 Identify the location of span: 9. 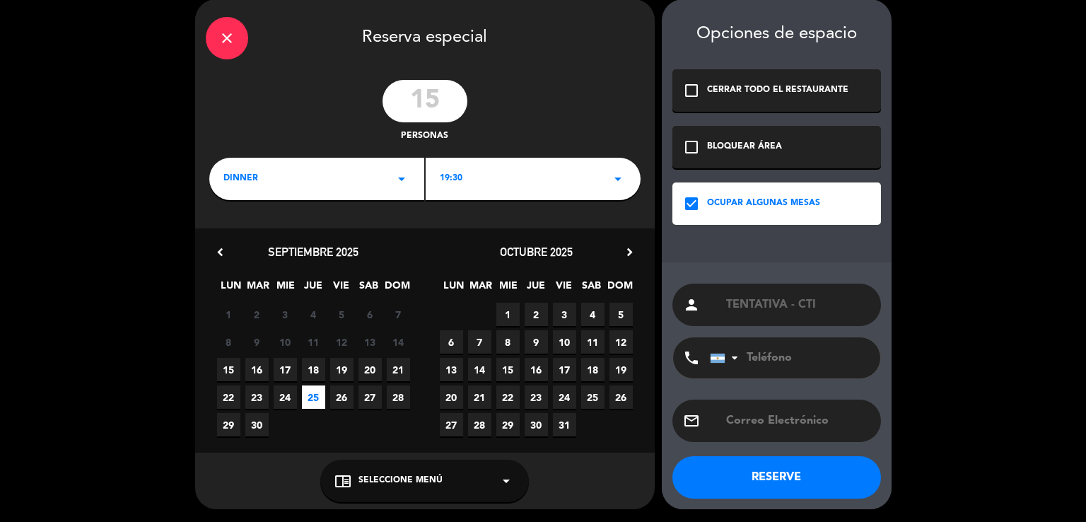
(257, 342).